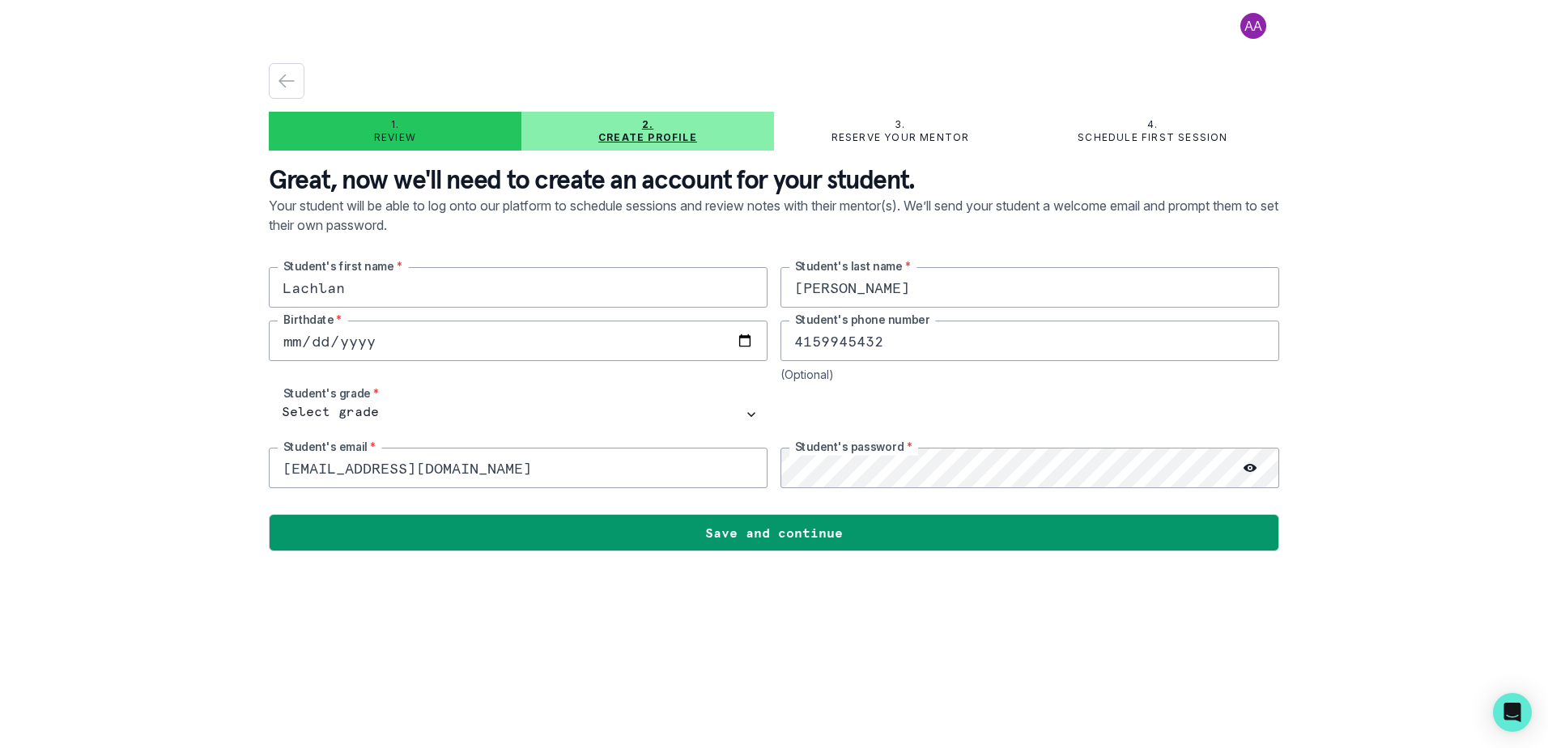 The height and width of the screenshot is (748, 1548). What do you see at coordinates (900, 138) in the screenshot?
I see `p: Reserve your mentor` at bounding box center [900, 138].